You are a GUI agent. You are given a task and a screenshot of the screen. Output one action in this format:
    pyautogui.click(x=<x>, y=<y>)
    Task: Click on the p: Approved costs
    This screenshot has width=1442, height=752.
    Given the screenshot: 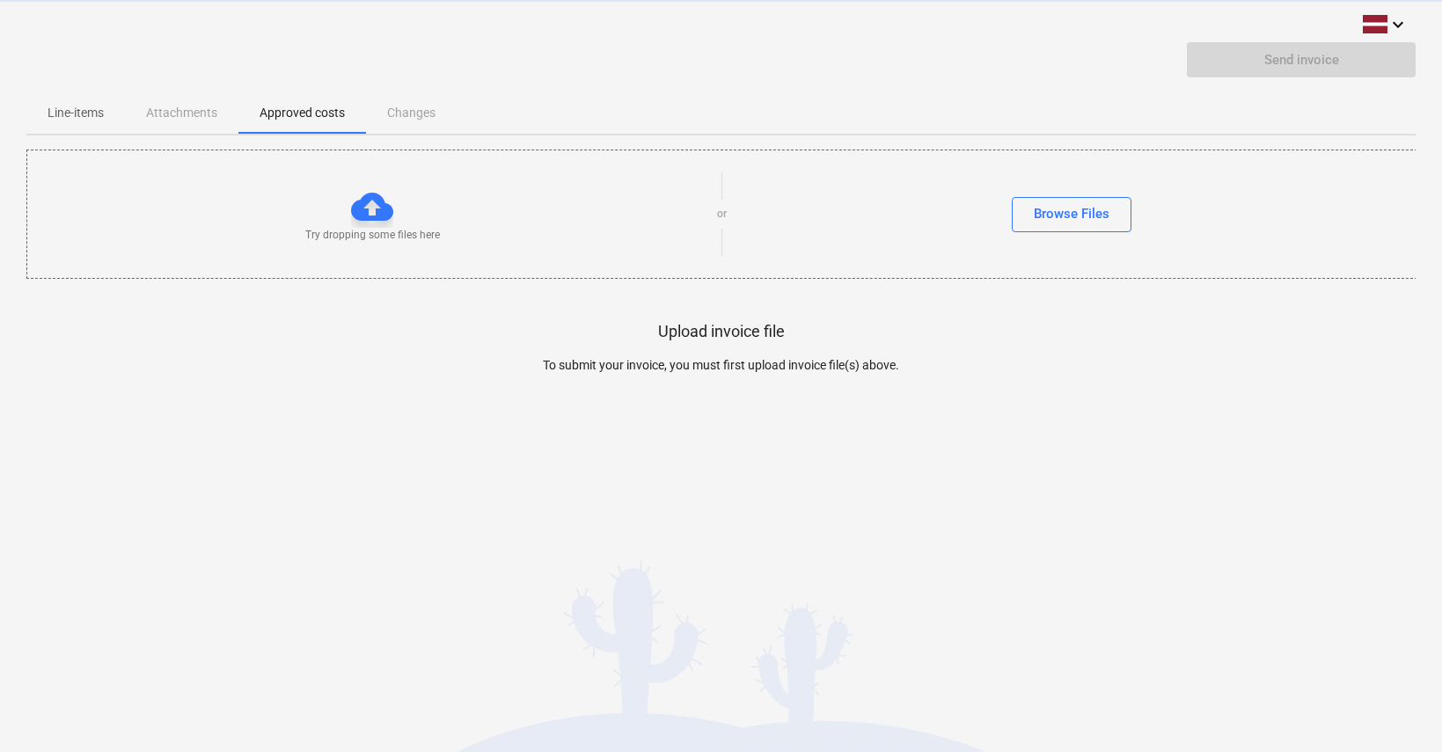 What is the action you would take?
    pyautogui.click(x=302, y=113)
    